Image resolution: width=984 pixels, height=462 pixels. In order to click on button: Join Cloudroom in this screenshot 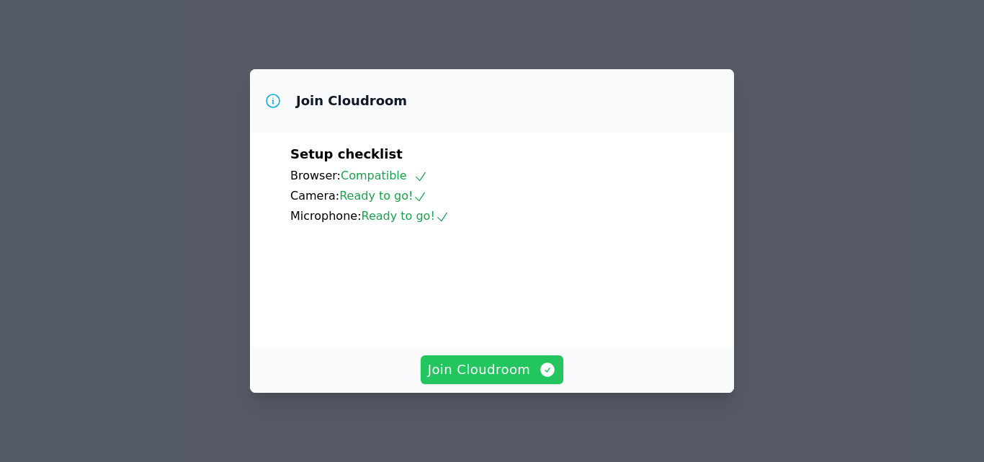, I will do `click(492, 370)`.